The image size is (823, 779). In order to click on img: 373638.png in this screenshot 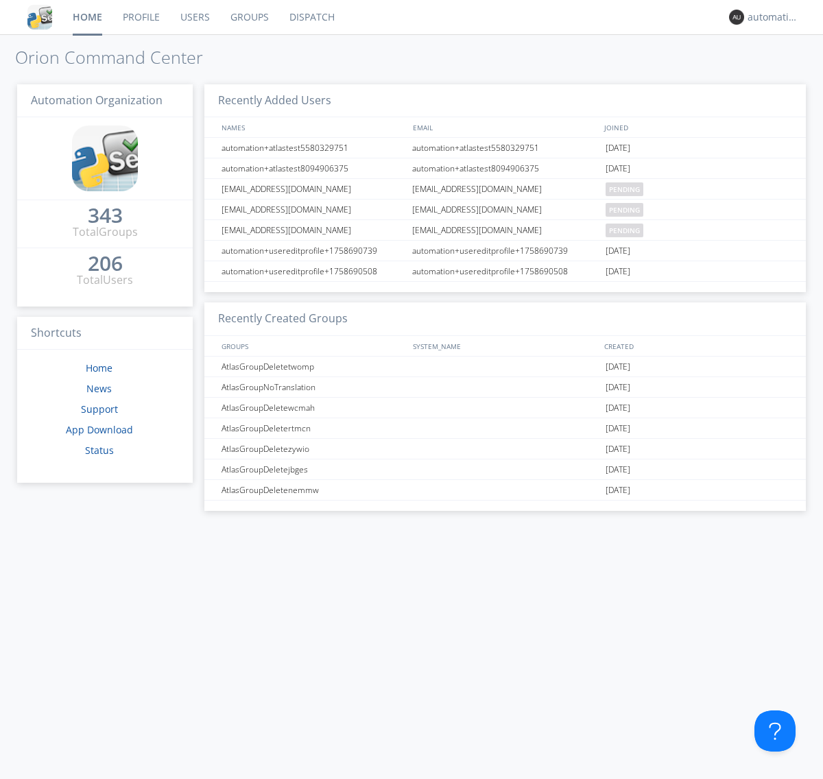, I will do `click(737, 17)`.